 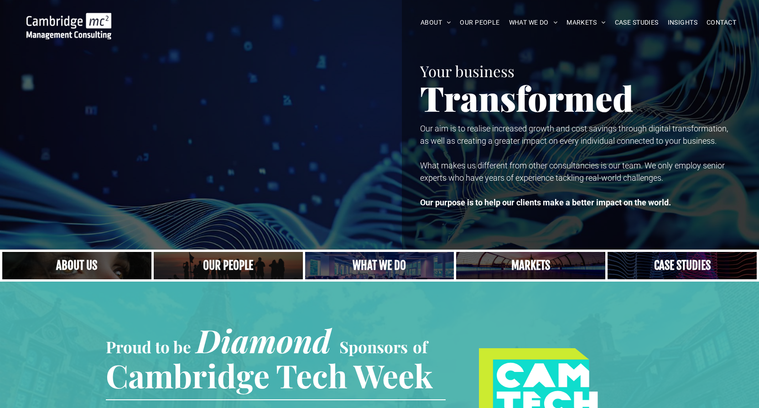 What do you see at coordinates (531, 266) in the screenshot?
I see `a: Our Markets | Cambridge Management Consulting` at bounding box center [531, 266].